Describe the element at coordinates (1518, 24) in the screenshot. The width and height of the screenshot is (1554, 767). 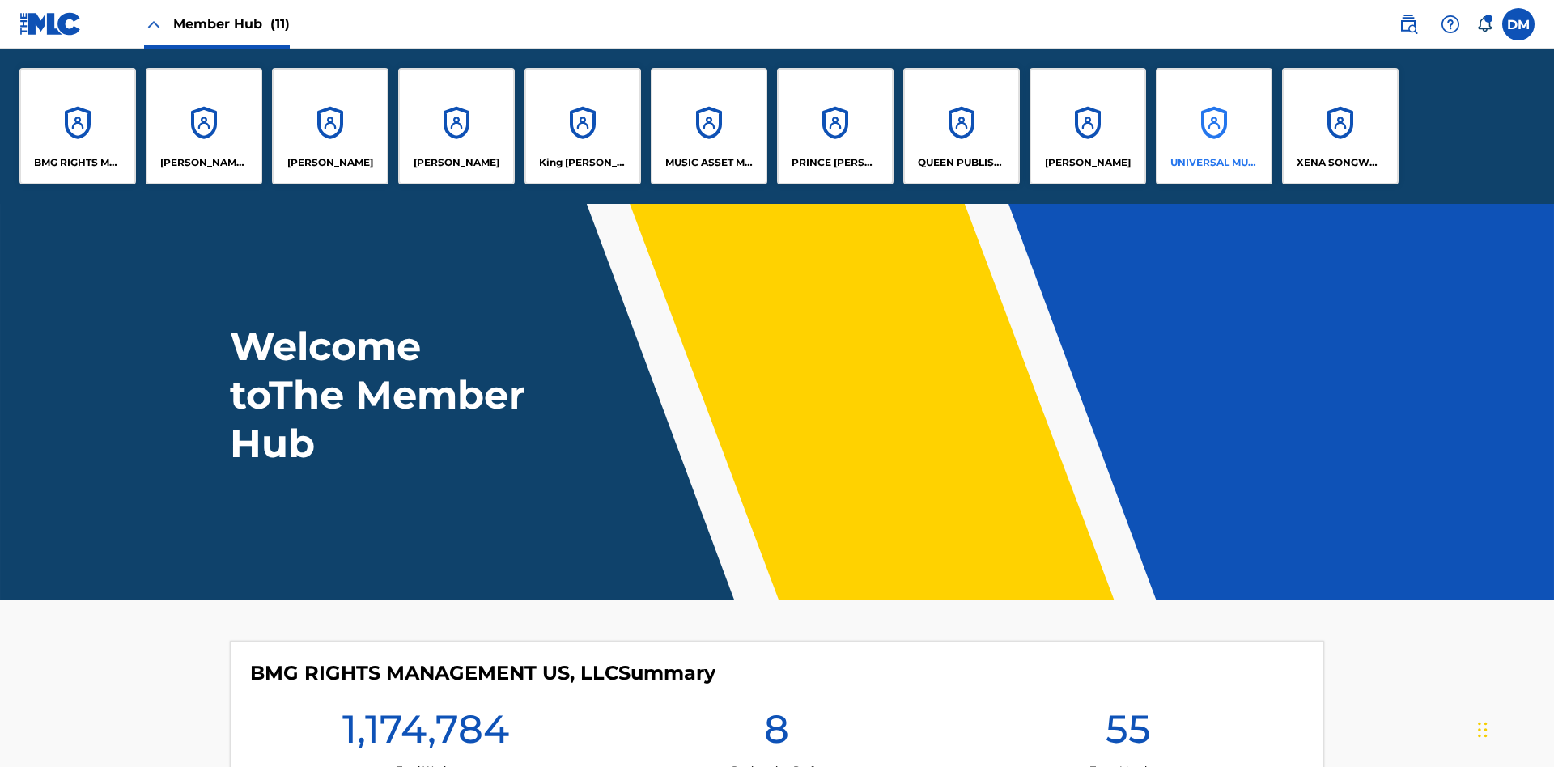
I see `div: User Menu` at that location.